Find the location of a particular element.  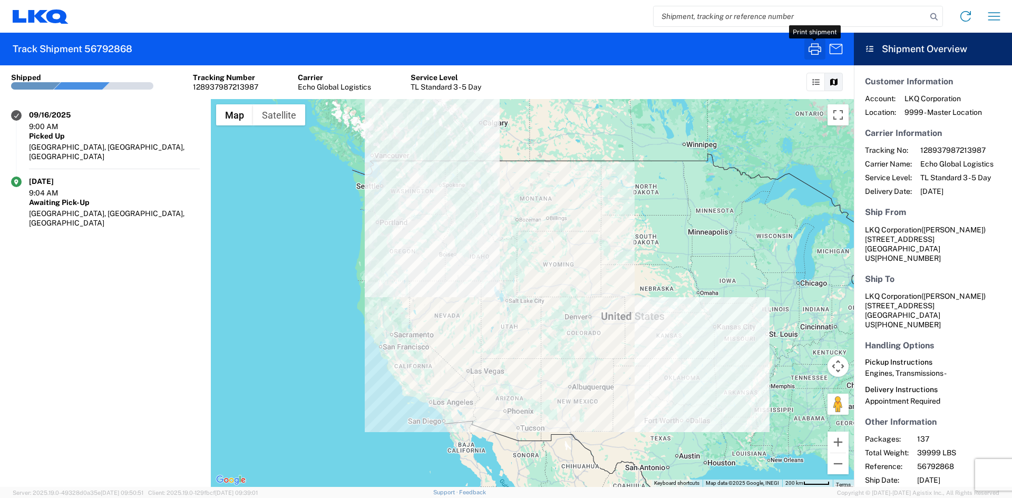

button: Show satellite imagery is located at coordinates (279, 115).